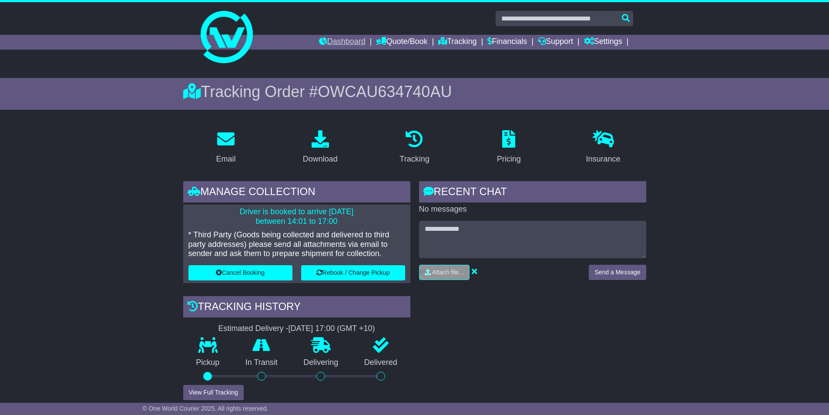 Image resolution: width=829 pixels, height=415 pixels. What do you see at coordinates (555, 42) in the screenshot?
I see `a: Support` at bounding box center [555, 42].